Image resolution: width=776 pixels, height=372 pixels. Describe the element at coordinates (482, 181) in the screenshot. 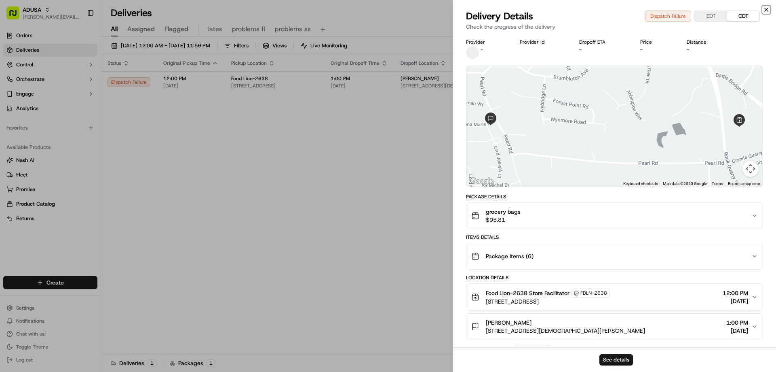

I see `img: Google` at that location.